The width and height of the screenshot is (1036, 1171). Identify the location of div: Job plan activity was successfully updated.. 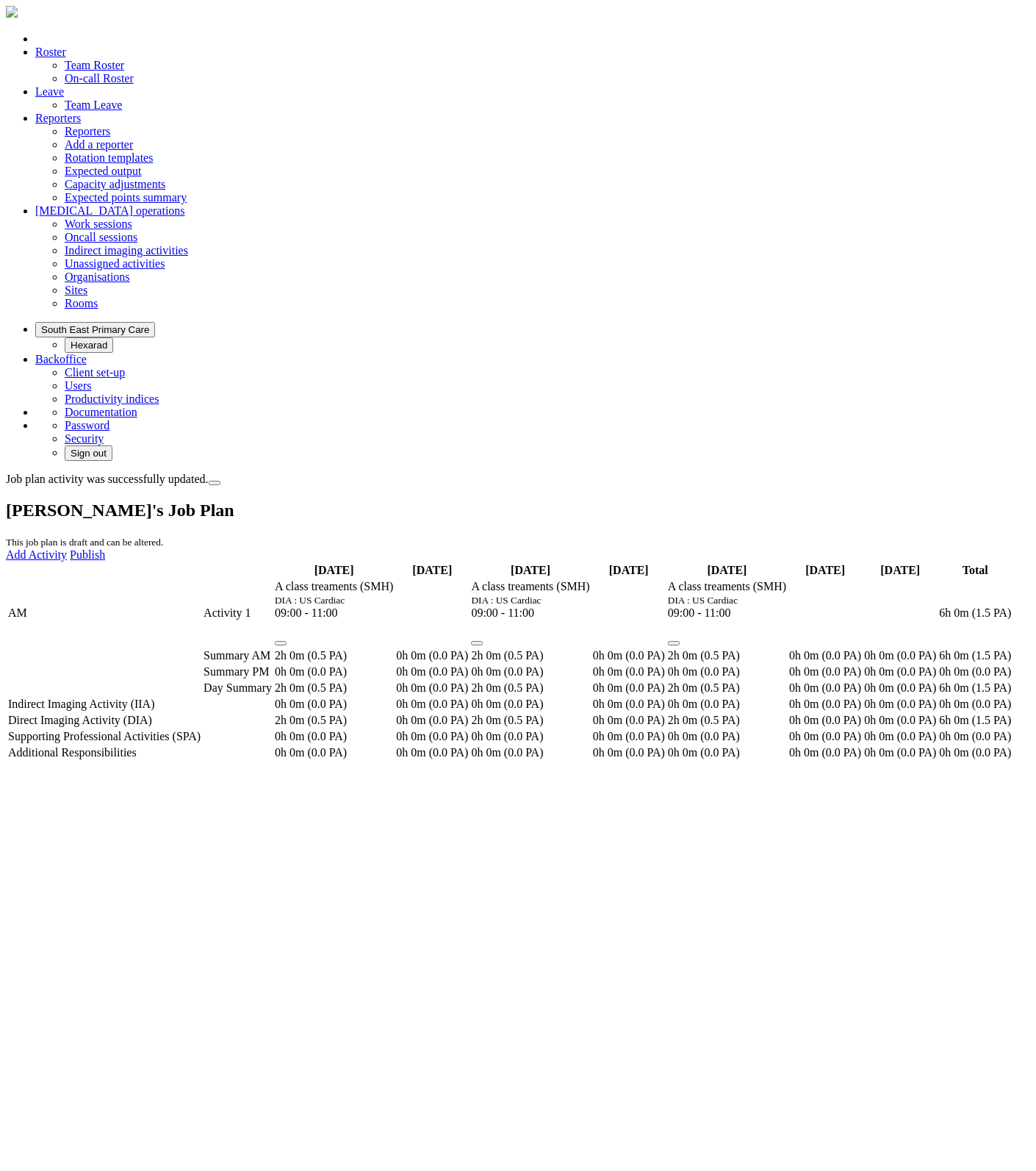
(518, 479).